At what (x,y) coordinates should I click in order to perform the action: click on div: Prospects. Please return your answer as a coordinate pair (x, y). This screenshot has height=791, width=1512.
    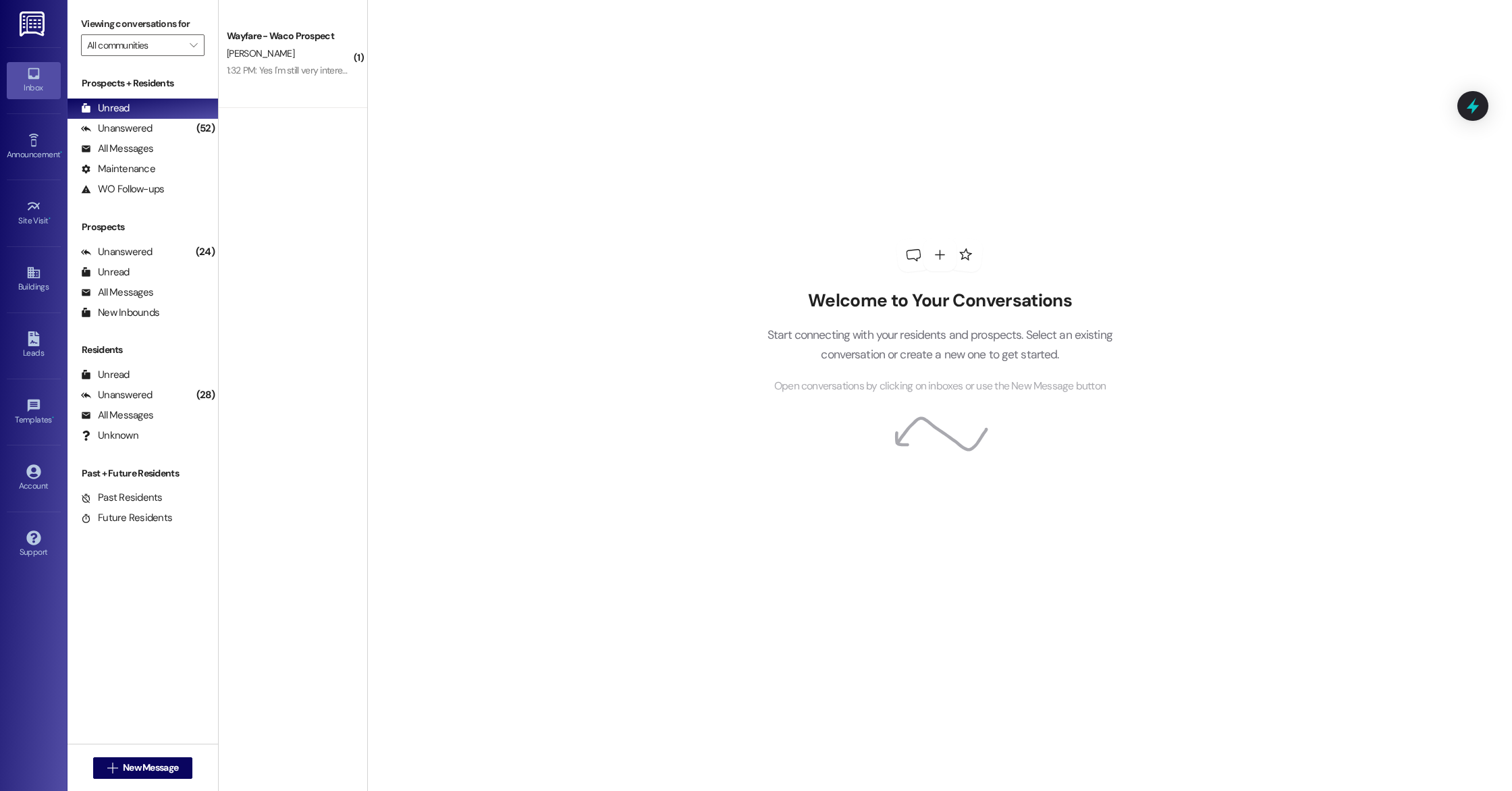
    Looking at the image, I should click on (143, 226).